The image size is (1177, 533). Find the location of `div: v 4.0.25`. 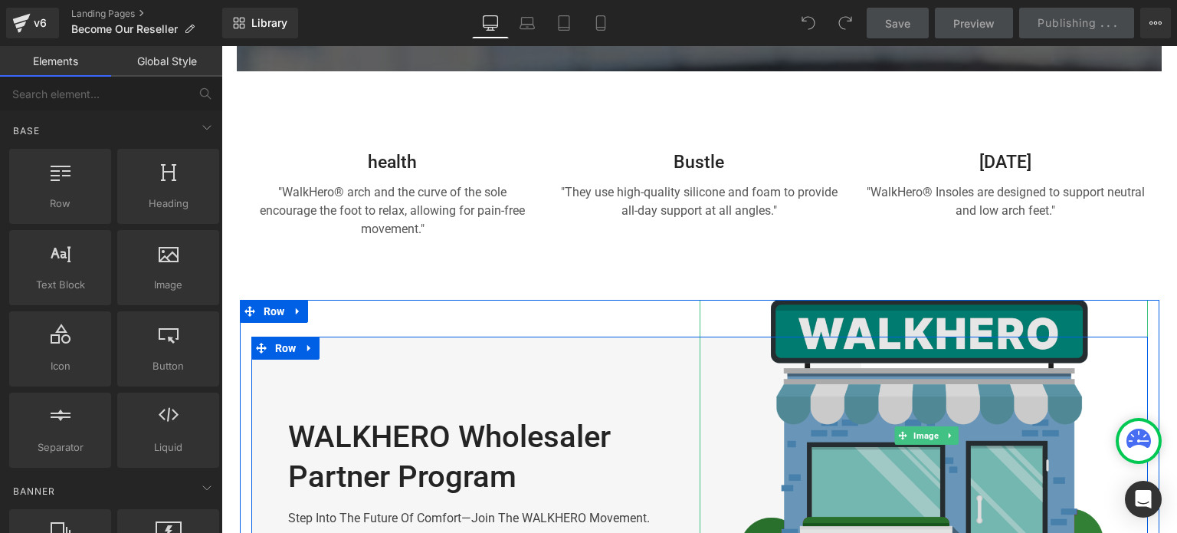

div: v 4.0.25 is located at coordinates (59, 31).